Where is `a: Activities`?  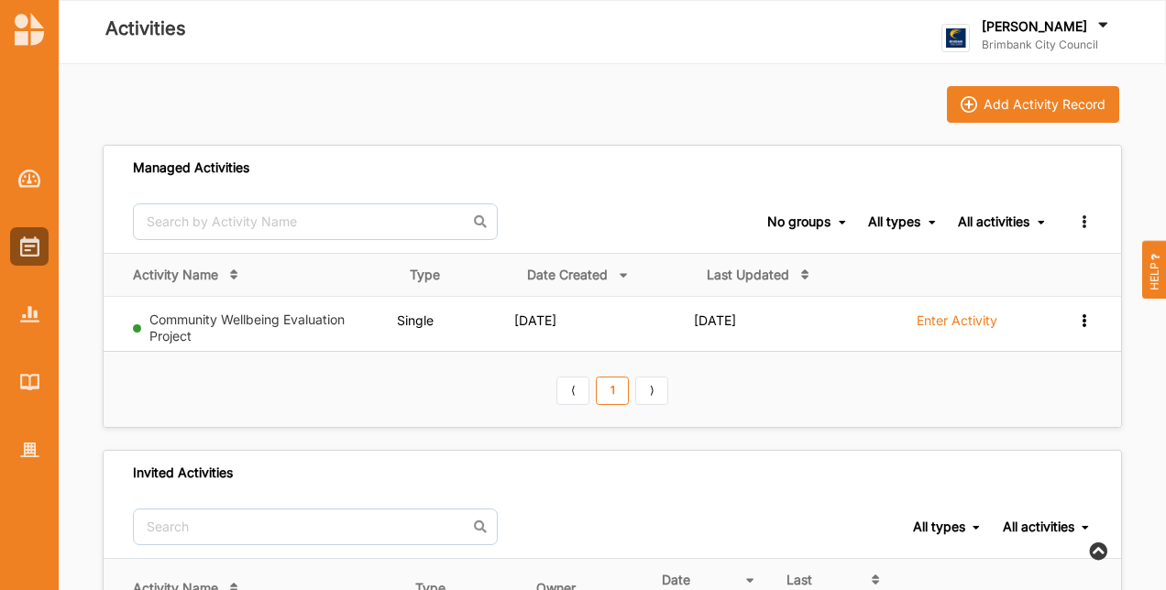 a: Activities is located at coordinates (29, 247).